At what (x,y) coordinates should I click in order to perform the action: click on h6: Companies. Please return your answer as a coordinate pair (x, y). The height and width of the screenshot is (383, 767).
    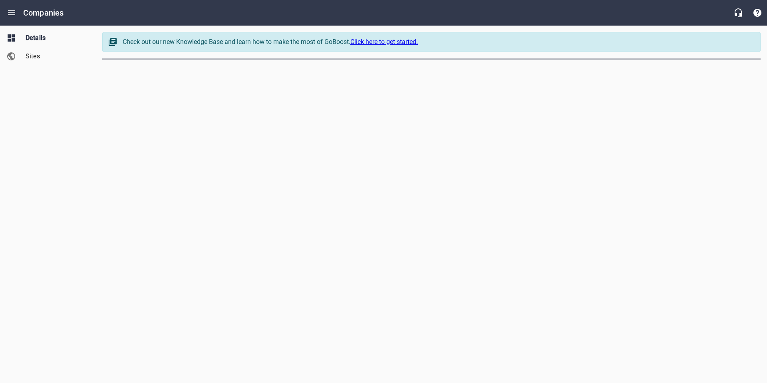
    Looking at the image, I should click on (43, 13).